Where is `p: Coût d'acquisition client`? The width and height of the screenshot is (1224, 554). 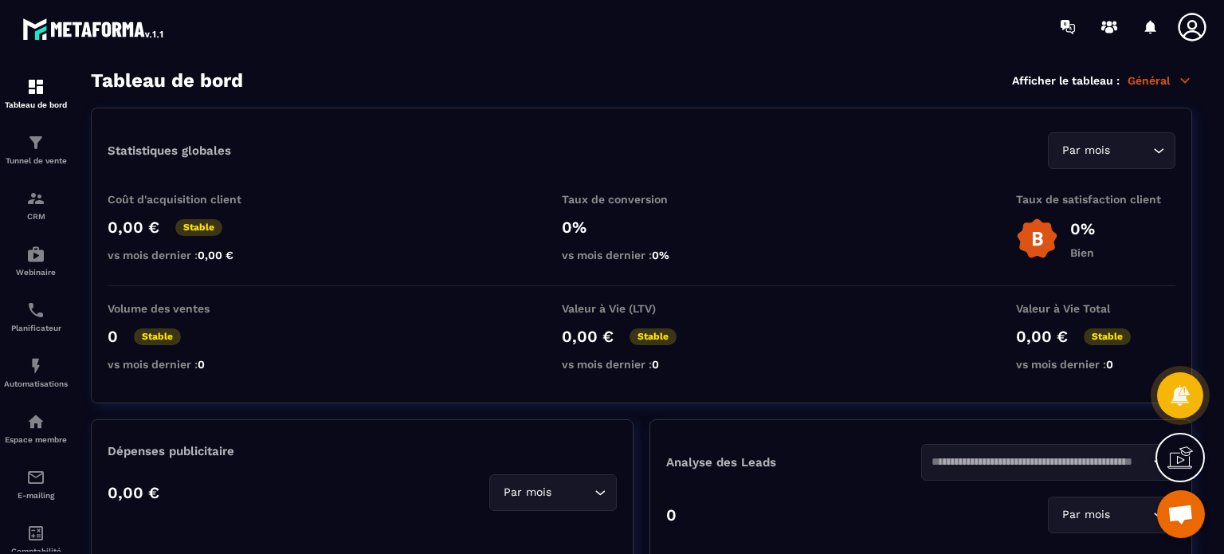 p: Coût d'acquisition client is located at coordinates (187, 199).